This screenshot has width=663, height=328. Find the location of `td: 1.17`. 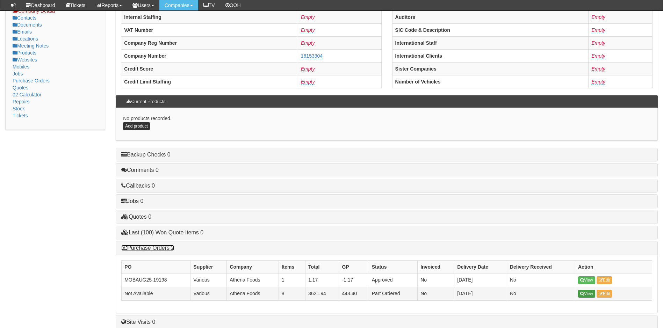

td: 1.17 is located at coordinates (322, 280).